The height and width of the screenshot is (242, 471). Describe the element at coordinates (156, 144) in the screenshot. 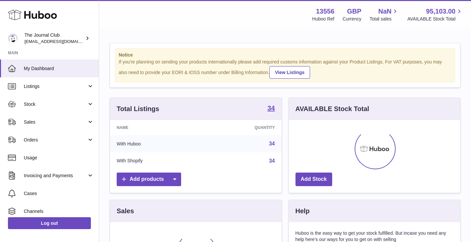

I see `td: With Huboo` at that location.